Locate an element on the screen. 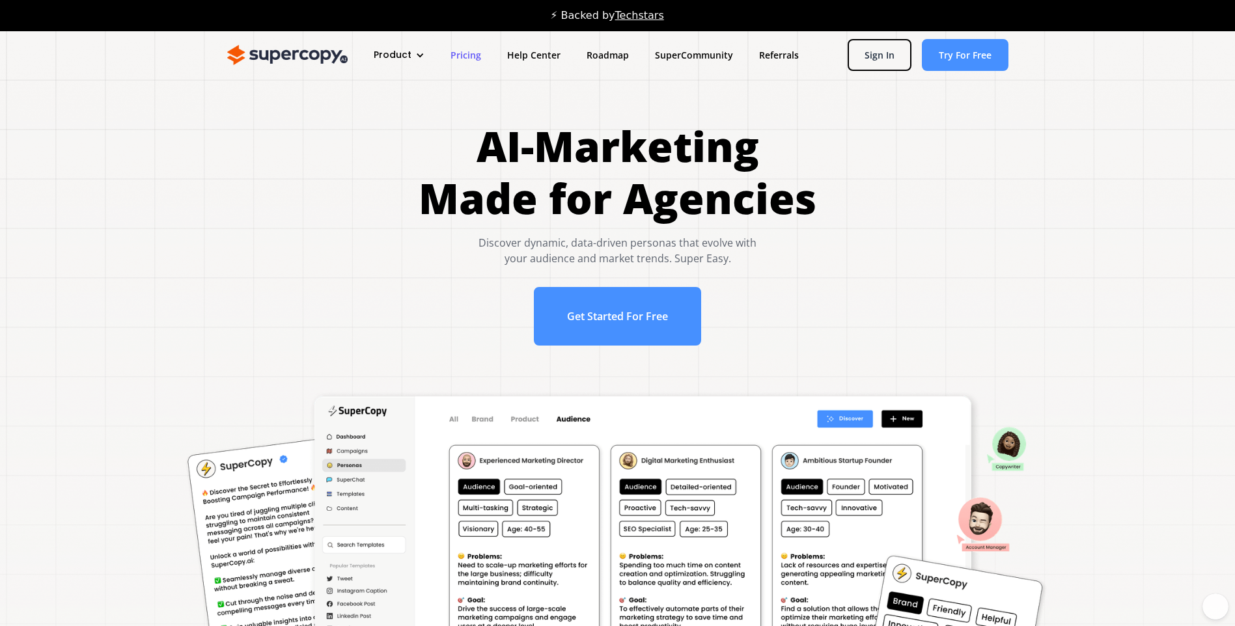 This screenshot has height=626, width=1235. a: Try For Free is located at coordinates (965, 55).